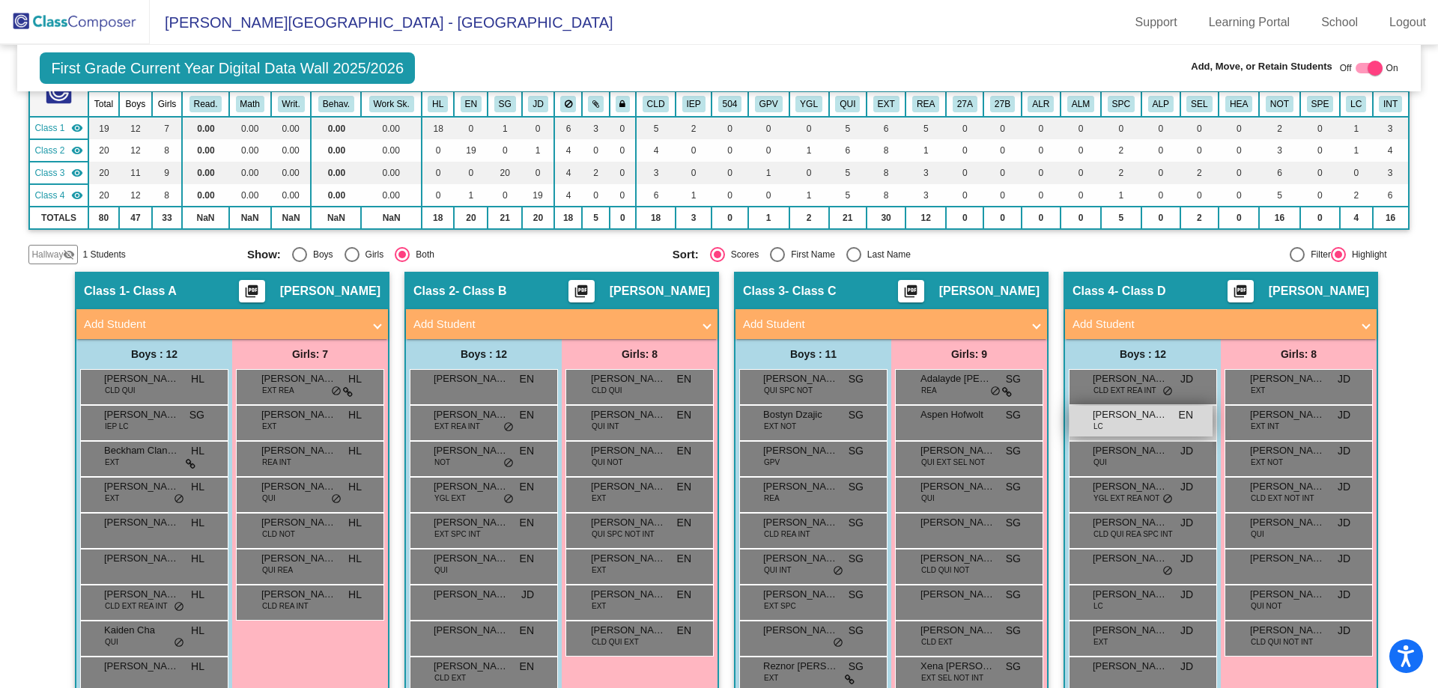 This screenshot has width=1438, height=688. Describe the element at coordinates (1317, 255) in the screenshot. I see `div: Filter` at that location.